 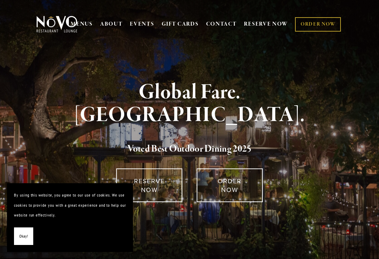 I want to click on a: MENUS, so click(x=82, y=24).